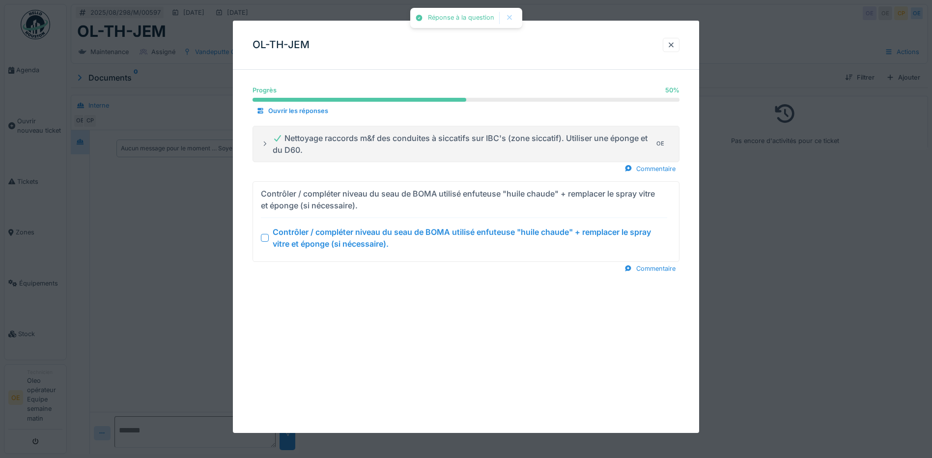 The height and width of the screenshot is (458, 932). What do you see at coordinates (264, 90) in the screenshot?
I see `div: Progrès` at bounding box center [264, 90].